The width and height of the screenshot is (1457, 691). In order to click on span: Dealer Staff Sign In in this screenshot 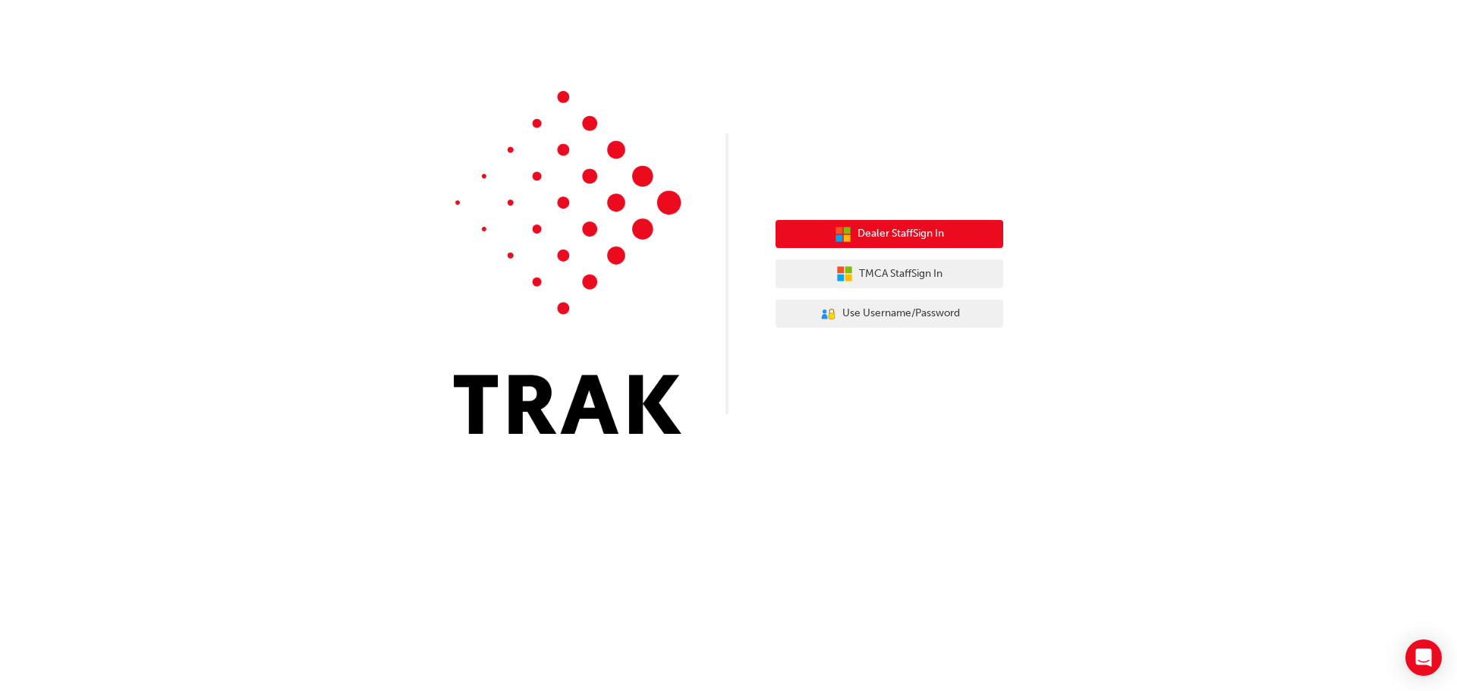, I will do `click(901, 234)`.